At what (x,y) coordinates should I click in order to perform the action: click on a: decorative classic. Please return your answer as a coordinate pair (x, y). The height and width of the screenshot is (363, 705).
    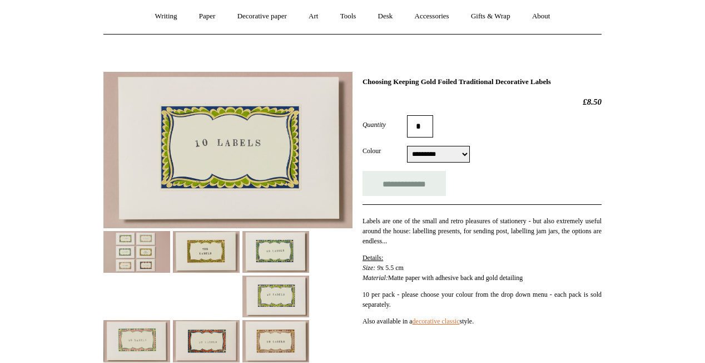
    Looking at the image, I should click on (436, 321).